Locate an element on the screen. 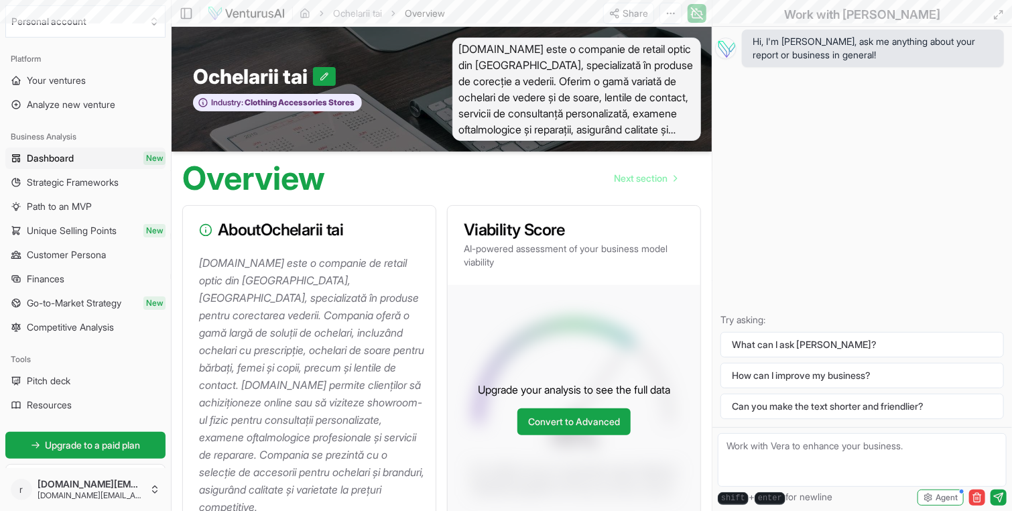  div: Business Analysis is located at coordinates (85, 137).